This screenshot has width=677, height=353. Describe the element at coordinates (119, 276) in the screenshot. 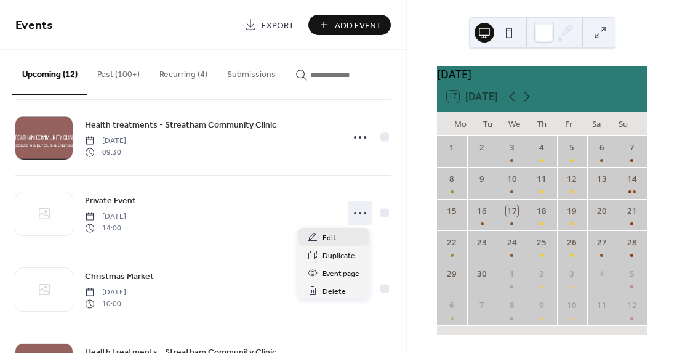

I see `span: Christmas Market` at that location.